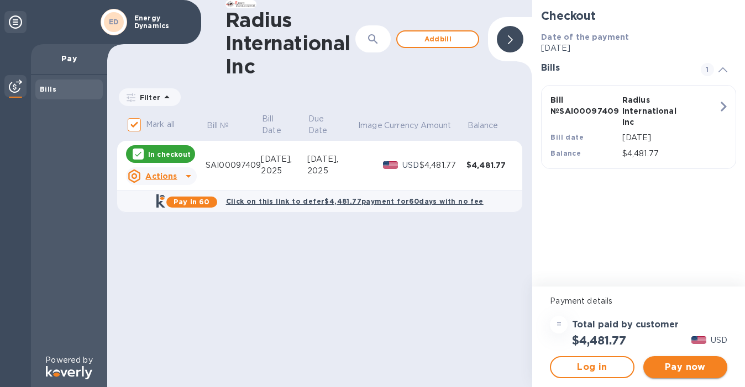 The image size is (745, 387). Describe the element at coordinates (685, 367) in the screenshot. I see `button: Pay now` at that location.